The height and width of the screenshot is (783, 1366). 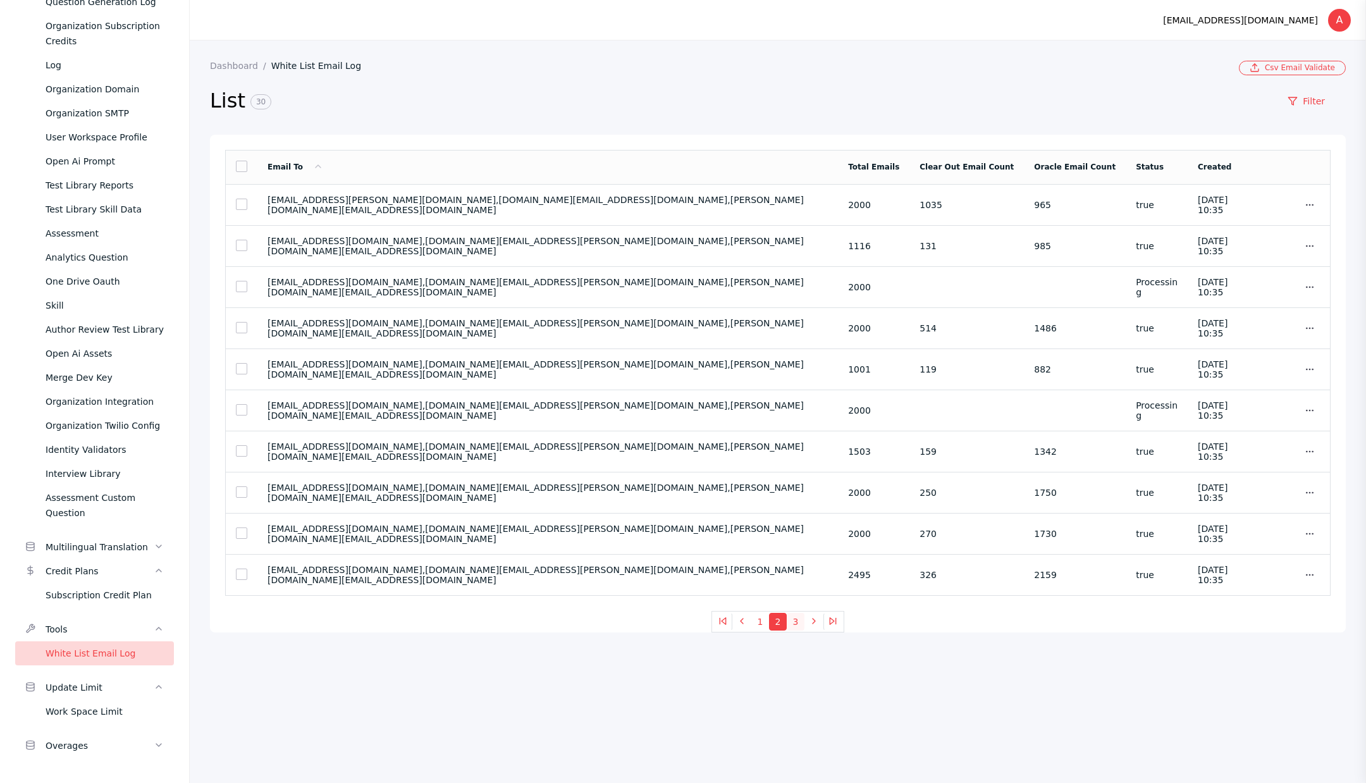 What do you see at coordinates (1075, 452) in the screenshot?
I see `section: 1342` at bounding box center [1075, 452].